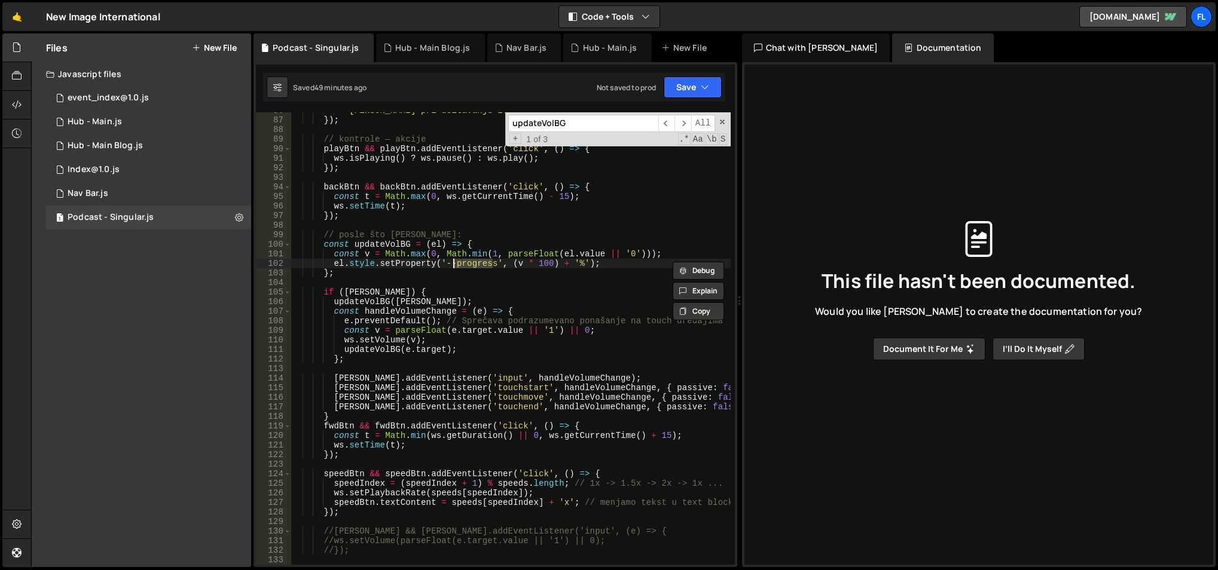 The width and height of the screenshot is (1218, 570). Describe the element at coordinates (1201, 17) in the screenshot. I see `a: Fl` at that location.